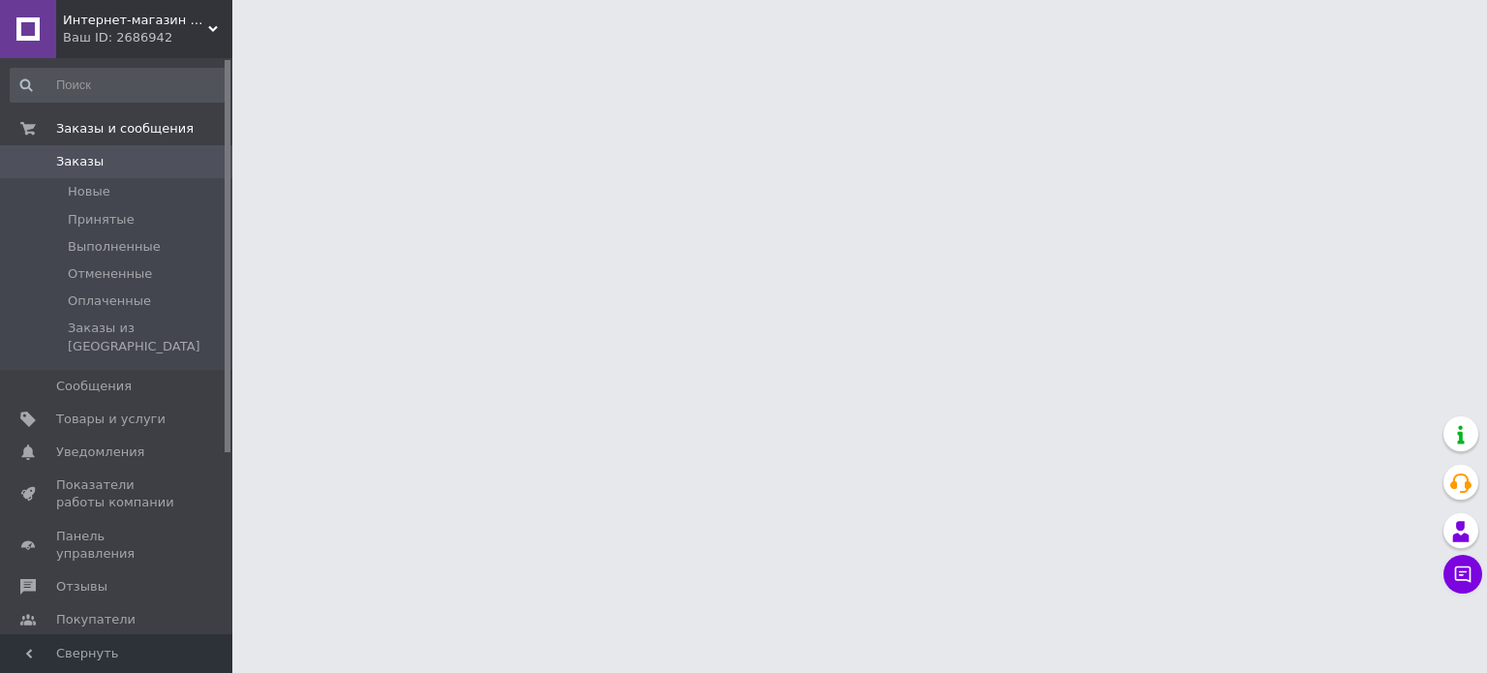 The image size is (1487, 673). What do you see at coordinates (94, 386) in the screenshot?
I see `span: Сообщения` at bounding box center [94, 386].